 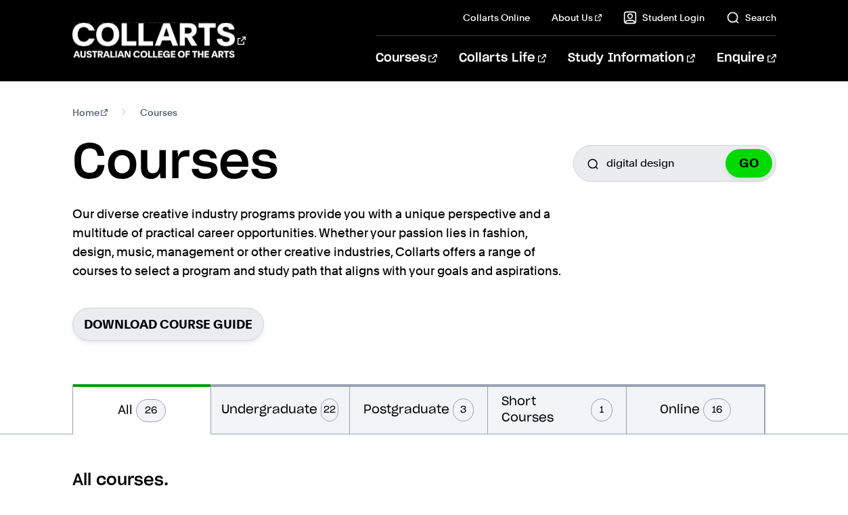 What do you see at coordinates (159, 40) in the screenshot?
I see `div: Go to homepage` at bounding box center [159, 40].